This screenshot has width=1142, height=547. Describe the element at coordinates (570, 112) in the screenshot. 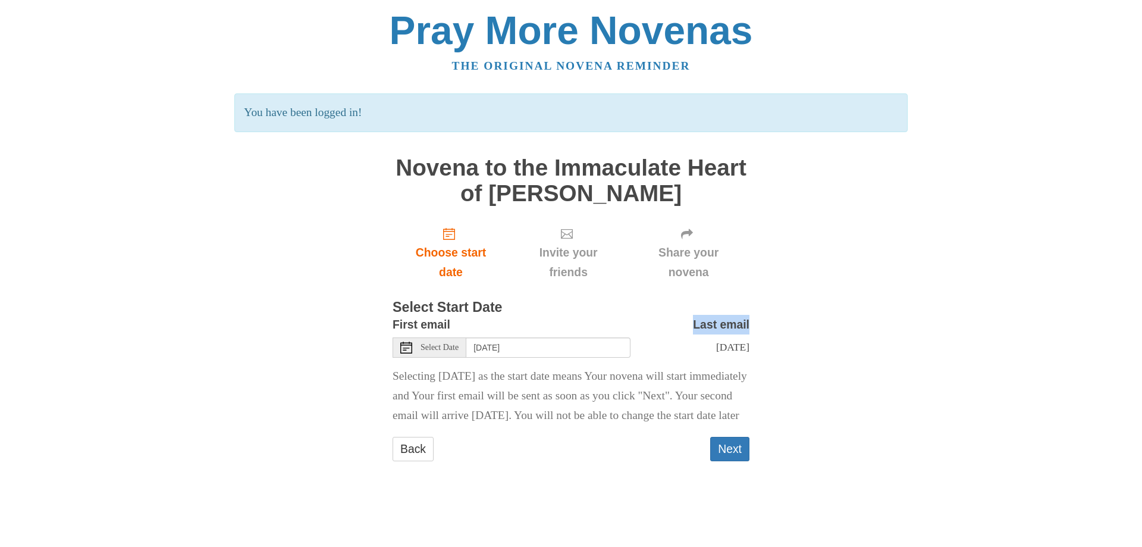

I see `p: You have been logged in!` at that location.